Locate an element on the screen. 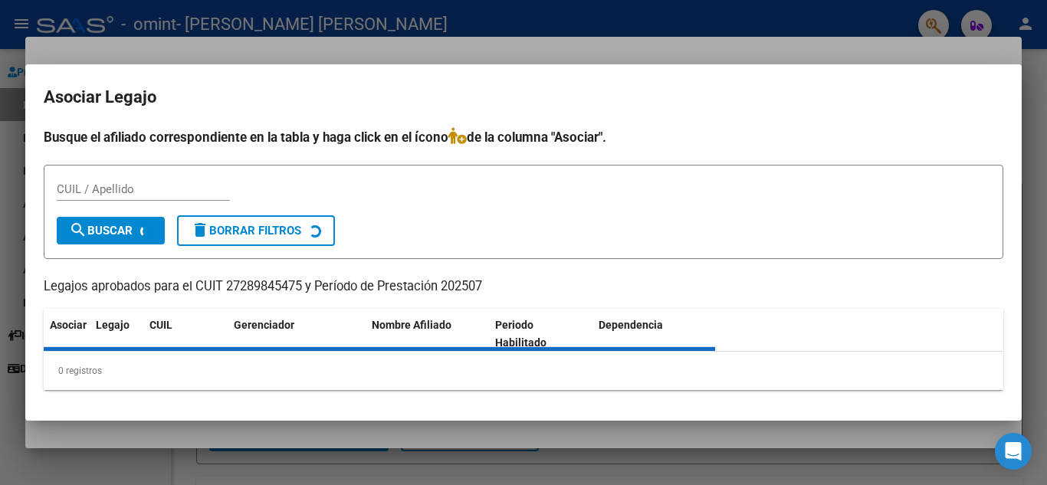 The image size is (1047, 485). div: Open Intercom Messenger is located at coordinates (1013, 451).